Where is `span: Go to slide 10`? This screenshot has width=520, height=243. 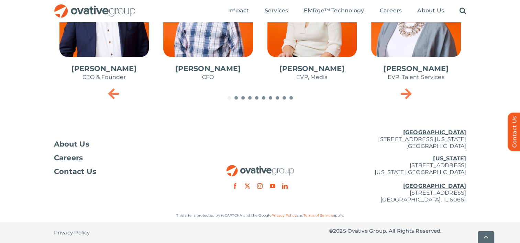 span: Go to slide 10 is located at coordinates (291, 98).